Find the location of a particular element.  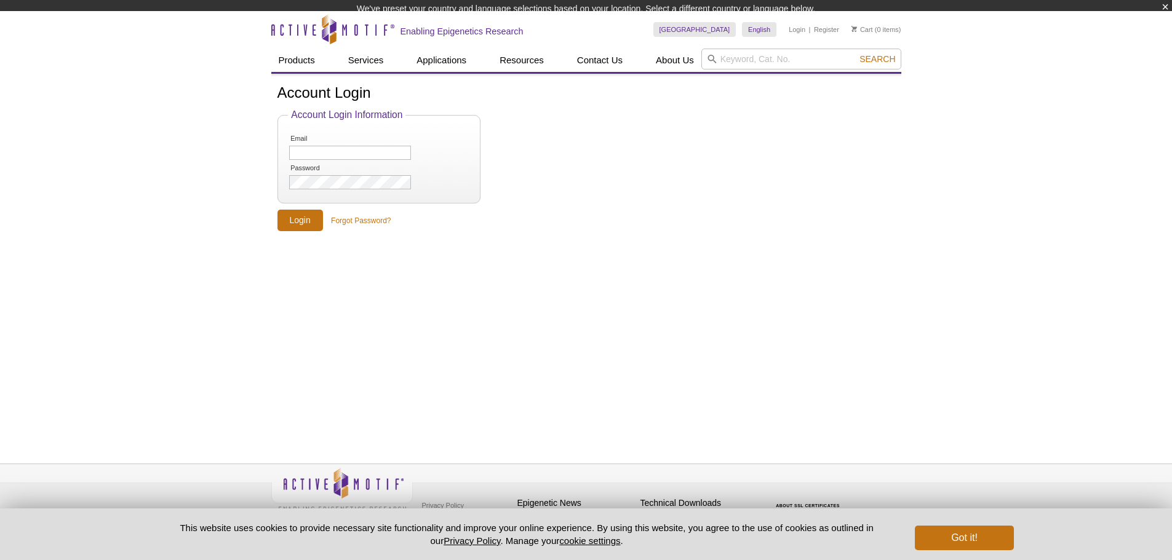

span: Search is located at coordinates (877, 59).